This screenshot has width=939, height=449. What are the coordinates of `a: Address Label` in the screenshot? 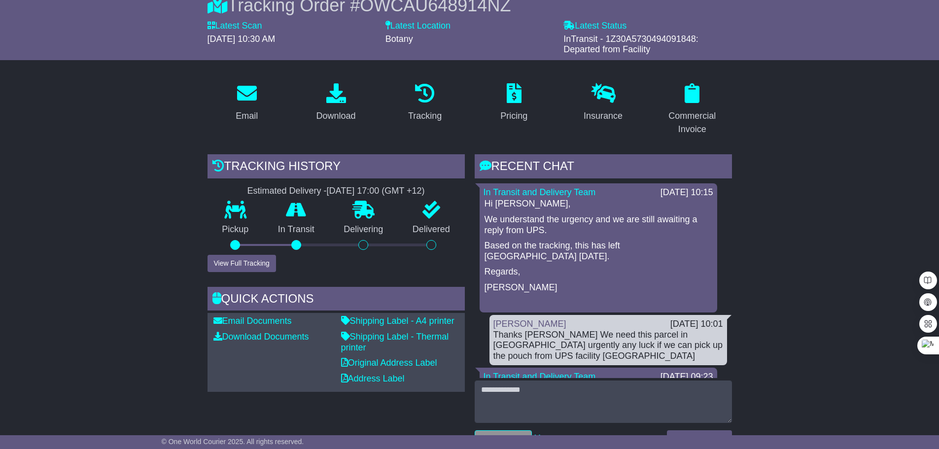 It's located at (373, 379).